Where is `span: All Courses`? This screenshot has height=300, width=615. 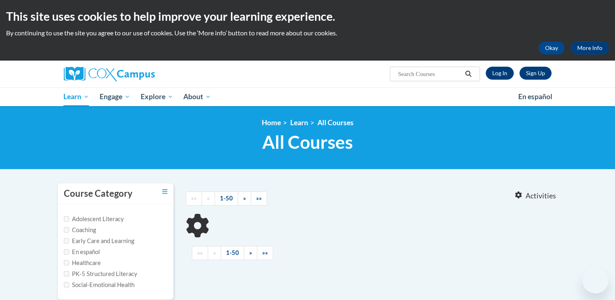 span: All Courses is located at coordinates (307, 142).